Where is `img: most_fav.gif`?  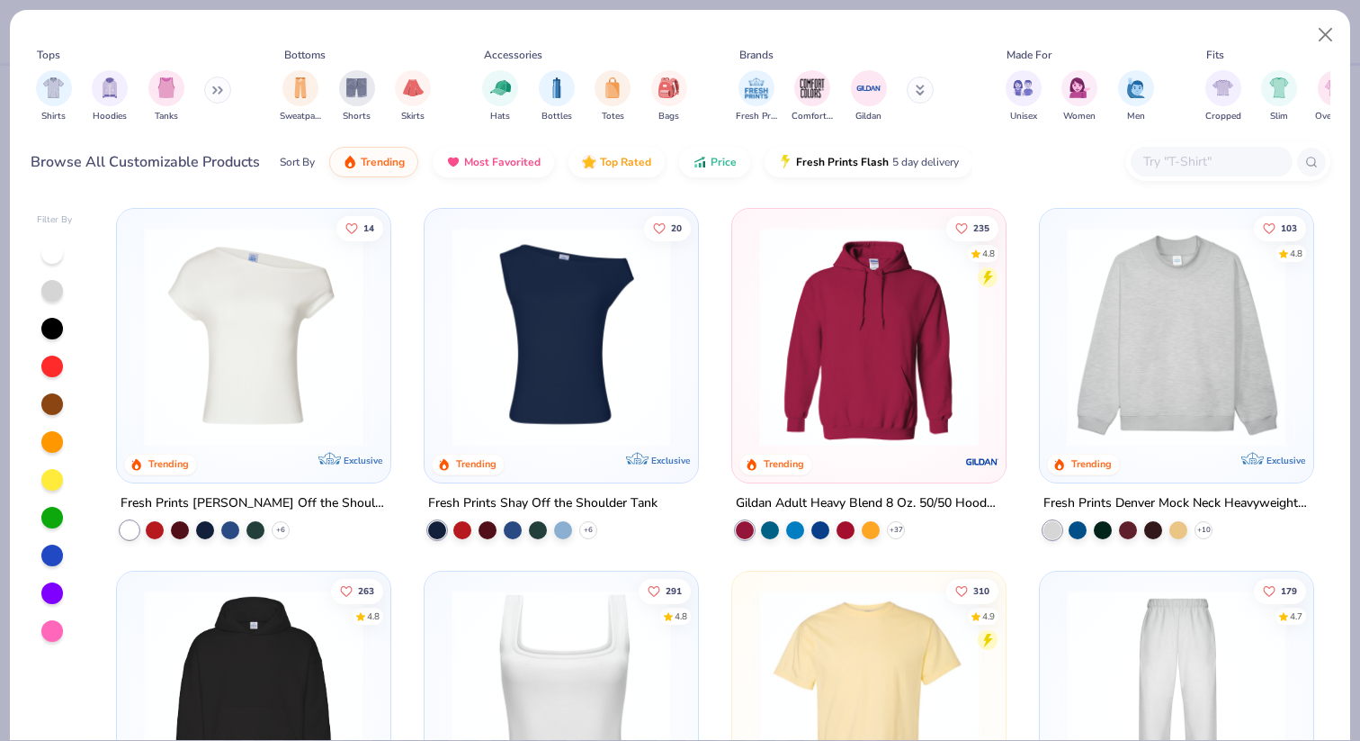 img: most_fav.gif is located at coordinates (453, 162).